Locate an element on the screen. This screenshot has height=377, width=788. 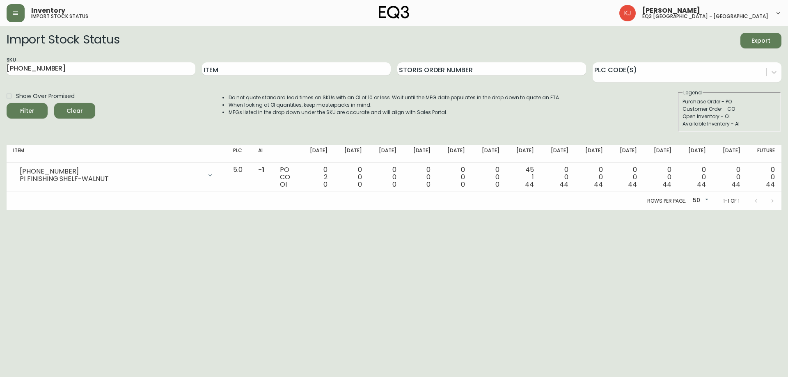
p: Rows per page: is located at coordinates (666, 201).